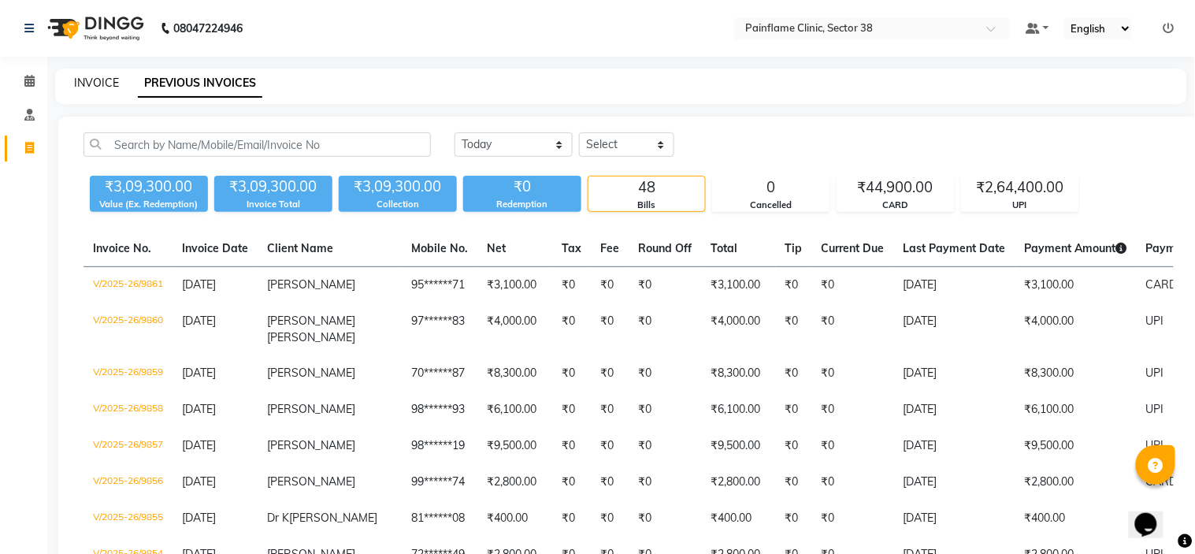 The height and width of the screenshot is (554, 1195). Describe the element at coordinates (300, 248) in the screenshot. I see `span: Client Name` at that location.